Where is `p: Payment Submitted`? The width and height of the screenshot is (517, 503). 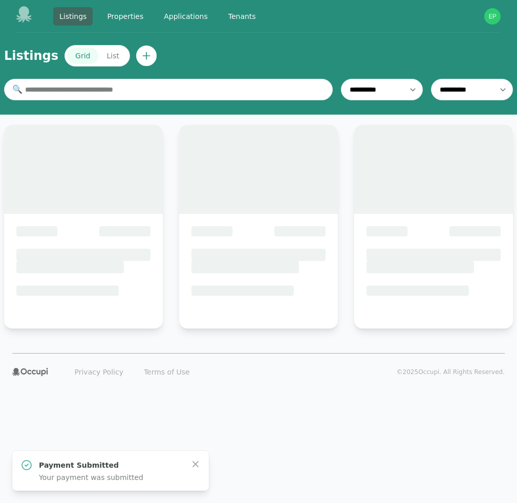
p: Payment Submitted is located at coordinates (110, 465).